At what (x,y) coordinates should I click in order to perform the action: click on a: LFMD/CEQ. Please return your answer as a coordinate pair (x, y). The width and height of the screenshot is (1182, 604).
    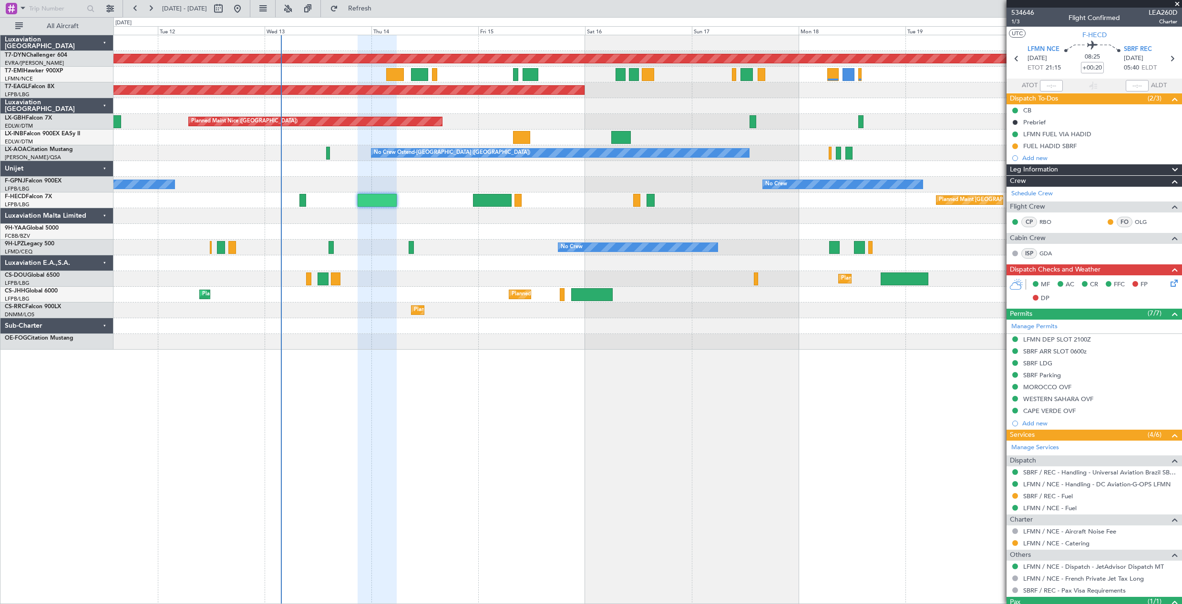
    Looking at the image, I should click on (19, 252).